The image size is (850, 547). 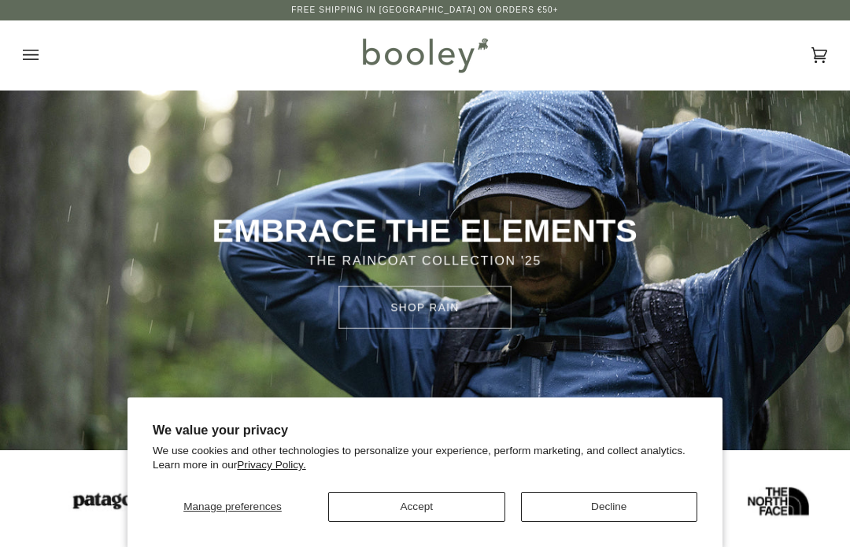 I want to click on a: Privacy Policy., so click(x=271, y=465).